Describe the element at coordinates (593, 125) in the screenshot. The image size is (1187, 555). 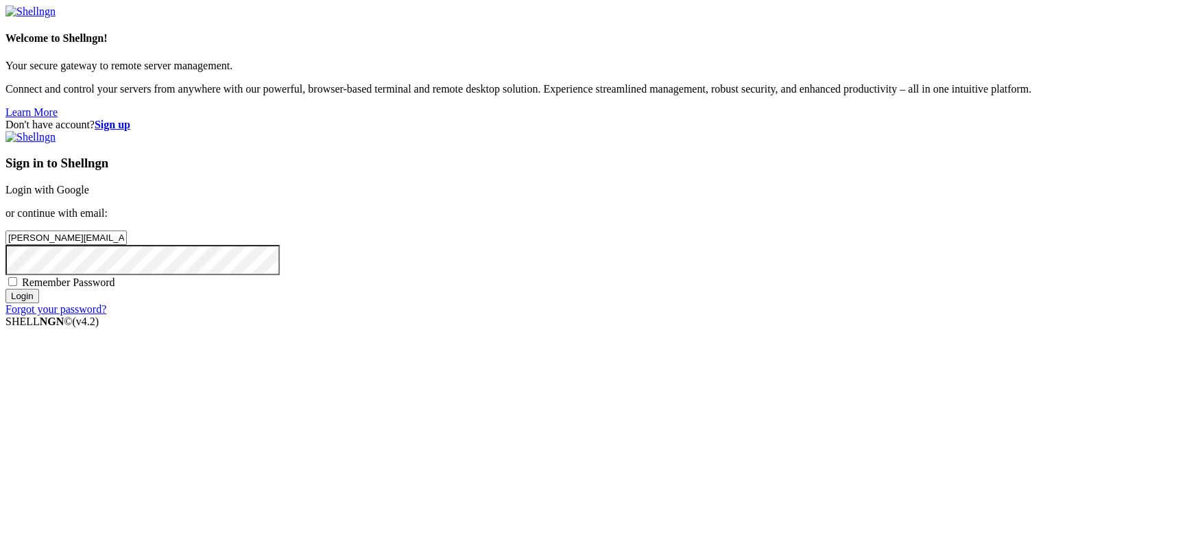
I see `div: Don't have account?` at that location.